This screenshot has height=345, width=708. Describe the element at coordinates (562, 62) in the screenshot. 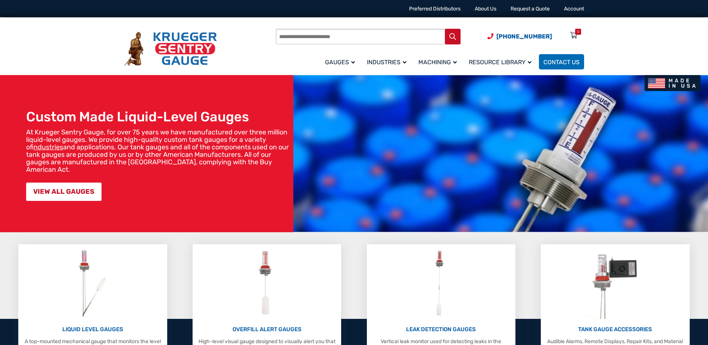

I see `a: Contact Us` at that location.